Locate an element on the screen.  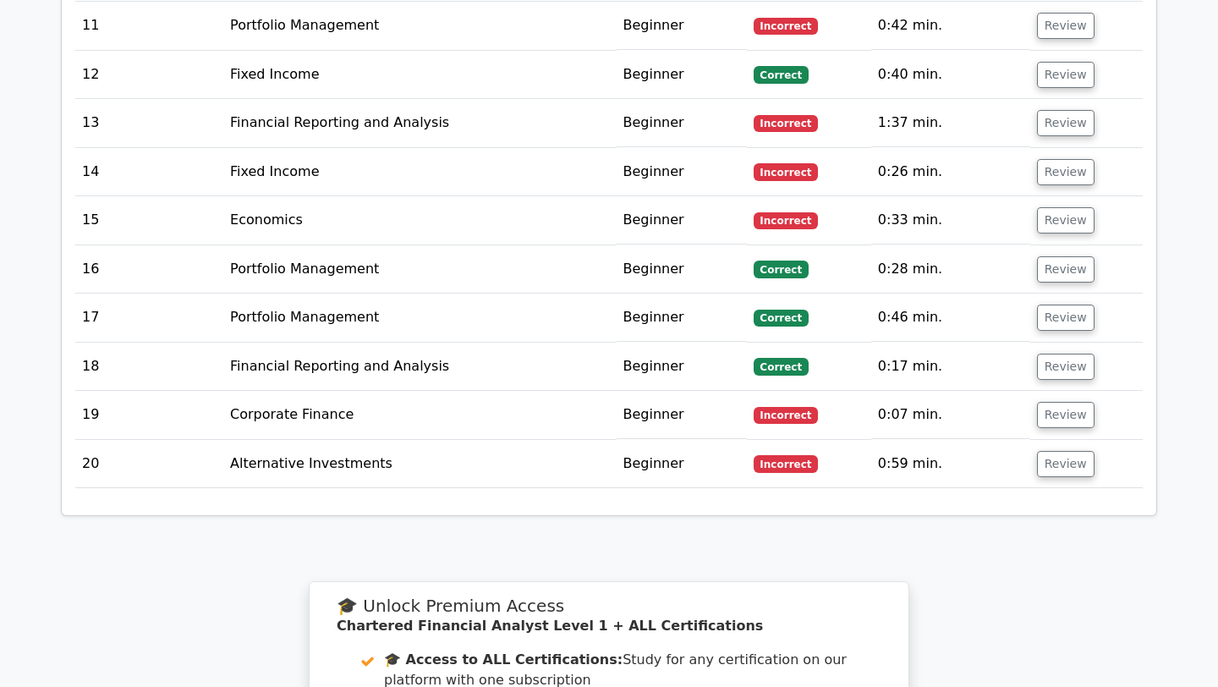
td: 11 is located at coordinates (149, 25).